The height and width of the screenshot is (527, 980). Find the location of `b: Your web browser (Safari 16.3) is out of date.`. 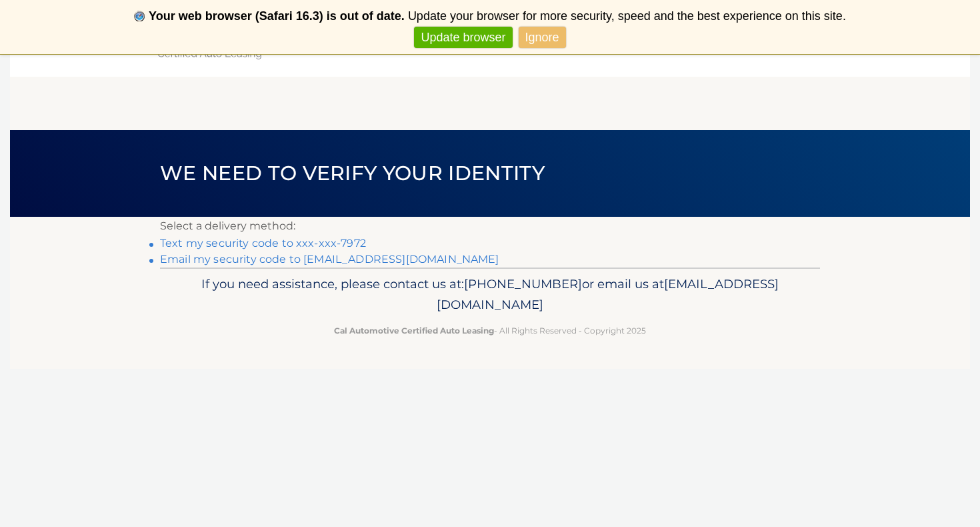

b: Your web browser (Safari 16.3) is out of date. is located at coordinates (277, 16).